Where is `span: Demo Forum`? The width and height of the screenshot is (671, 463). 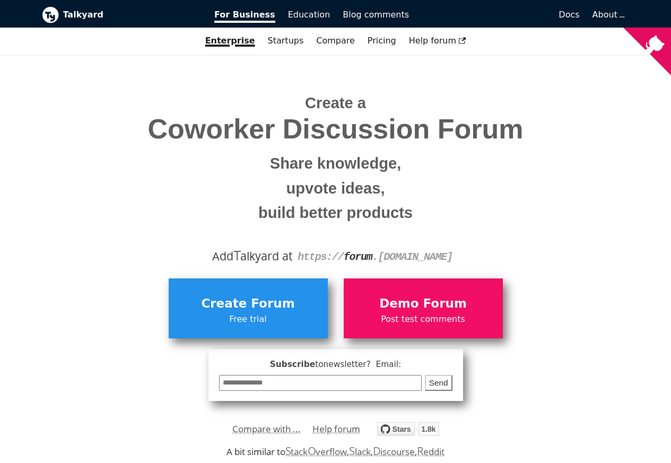 span: Demo Forum is located at coordinates (423, 304).